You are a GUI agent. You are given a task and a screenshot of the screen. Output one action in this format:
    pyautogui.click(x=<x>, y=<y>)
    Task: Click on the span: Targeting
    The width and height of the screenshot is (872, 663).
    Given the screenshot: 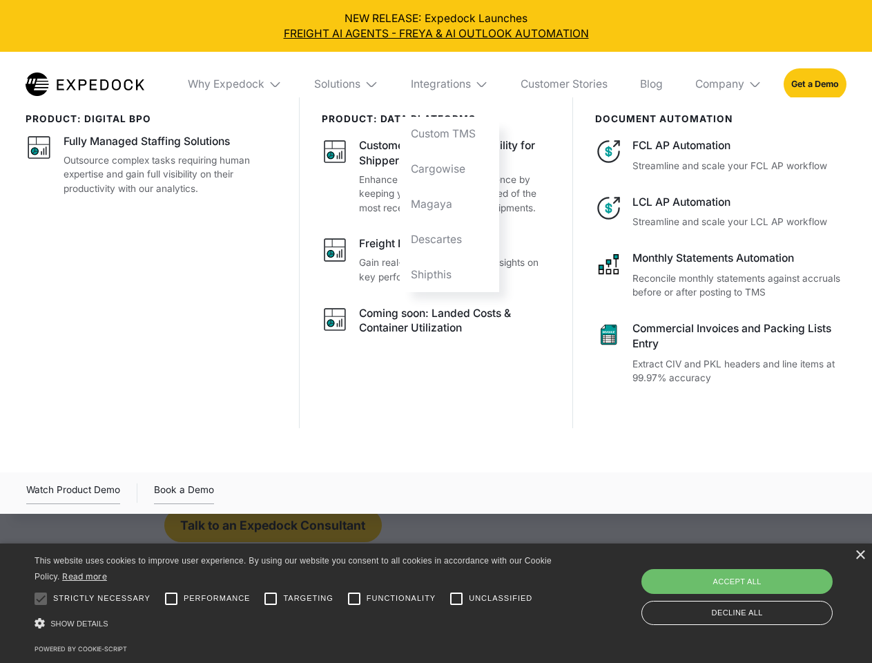 What is the action you would take?
    pyautogui.click(x=308, y=598)
    